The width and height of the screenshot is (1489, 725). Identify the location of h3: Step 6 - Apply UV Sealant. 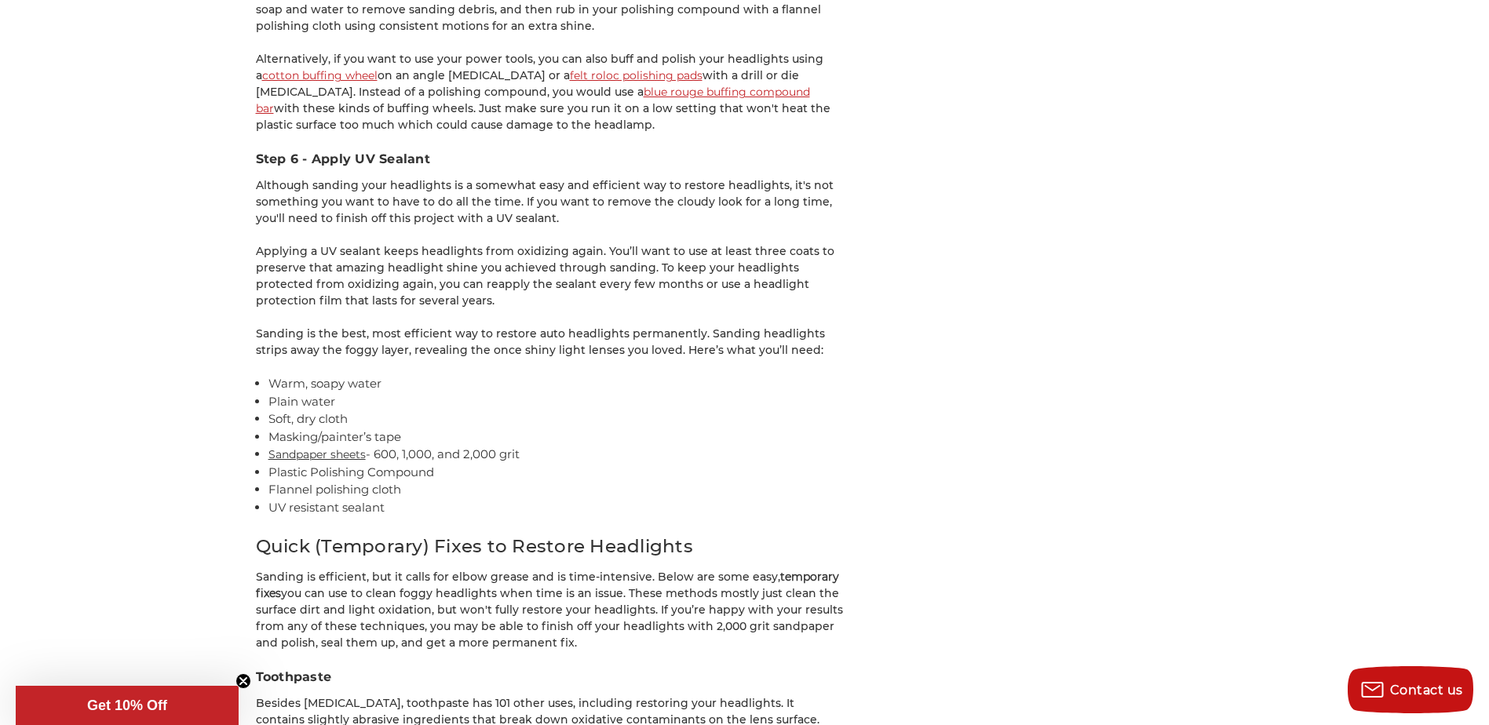
(550, 159).